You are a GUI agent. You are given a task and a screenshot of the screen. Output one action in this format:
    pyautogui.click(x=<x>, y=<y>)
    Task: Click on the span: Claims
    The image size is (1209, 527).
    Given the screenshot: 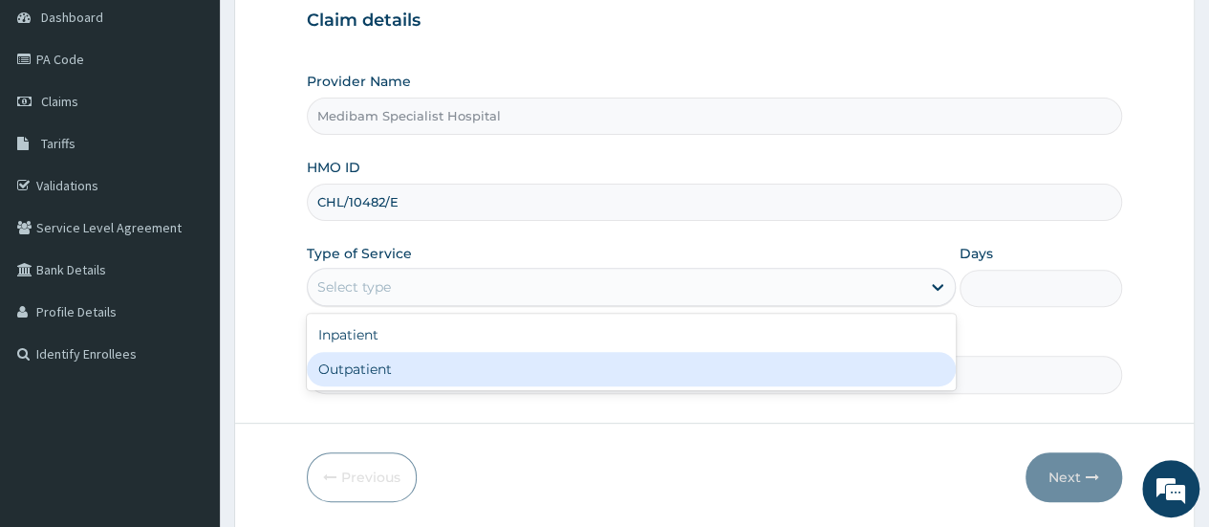 What is the action you would take?
    pyautogui.click(x=59, y=101)
    